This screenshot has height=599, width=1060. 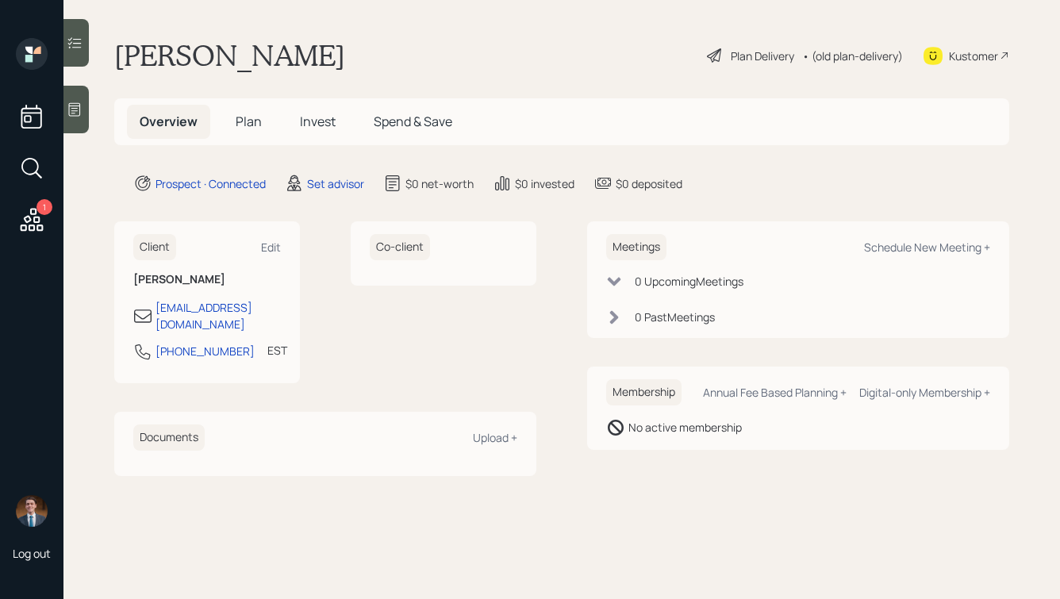 I want to click on span: Overview, so click(x=168, y=121).